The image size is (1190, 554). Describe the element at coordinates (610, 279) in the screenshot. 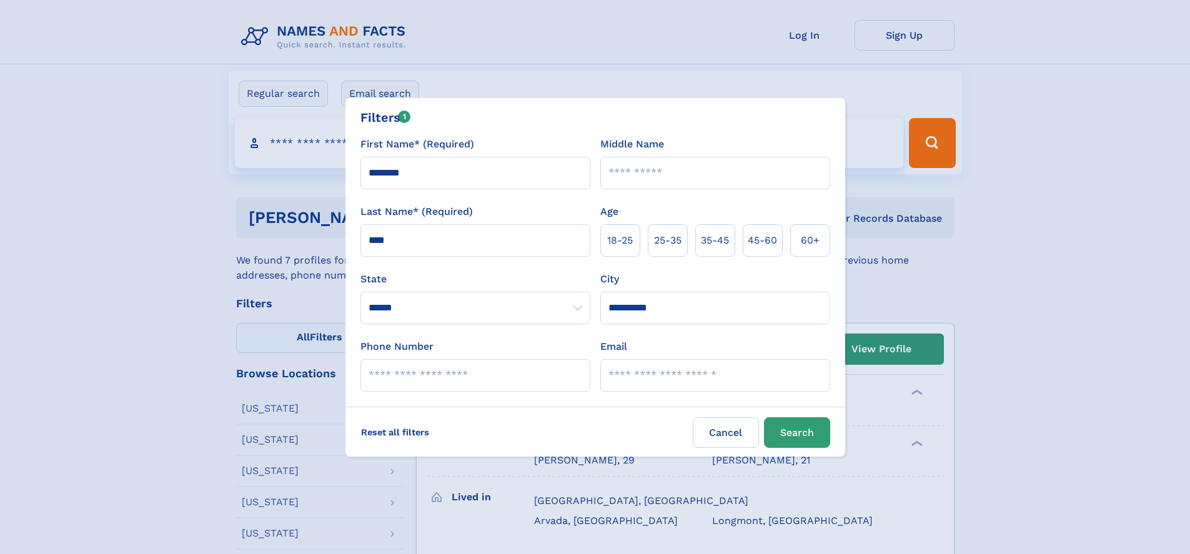

I see `label: City` at that location.